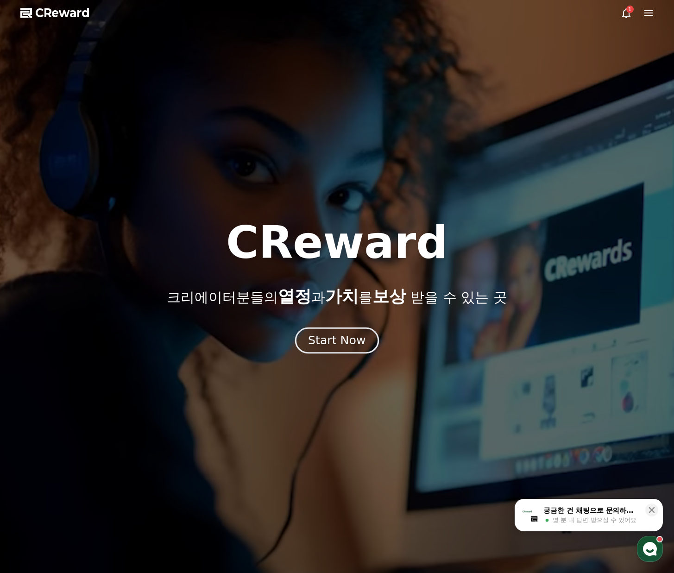 This screenshot has height=573, width=674. What do you see at coordinates (627, 13) in the screenshot?
I see `a: 1` at bounding box center [627, 13].